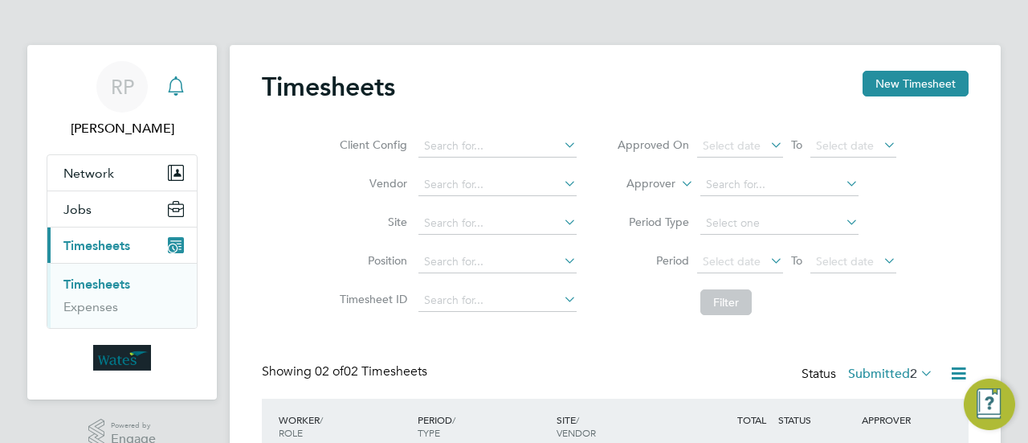  Describe the element at coordinates (346, 371) in the screenshot. I see `div: Showing` at that location.